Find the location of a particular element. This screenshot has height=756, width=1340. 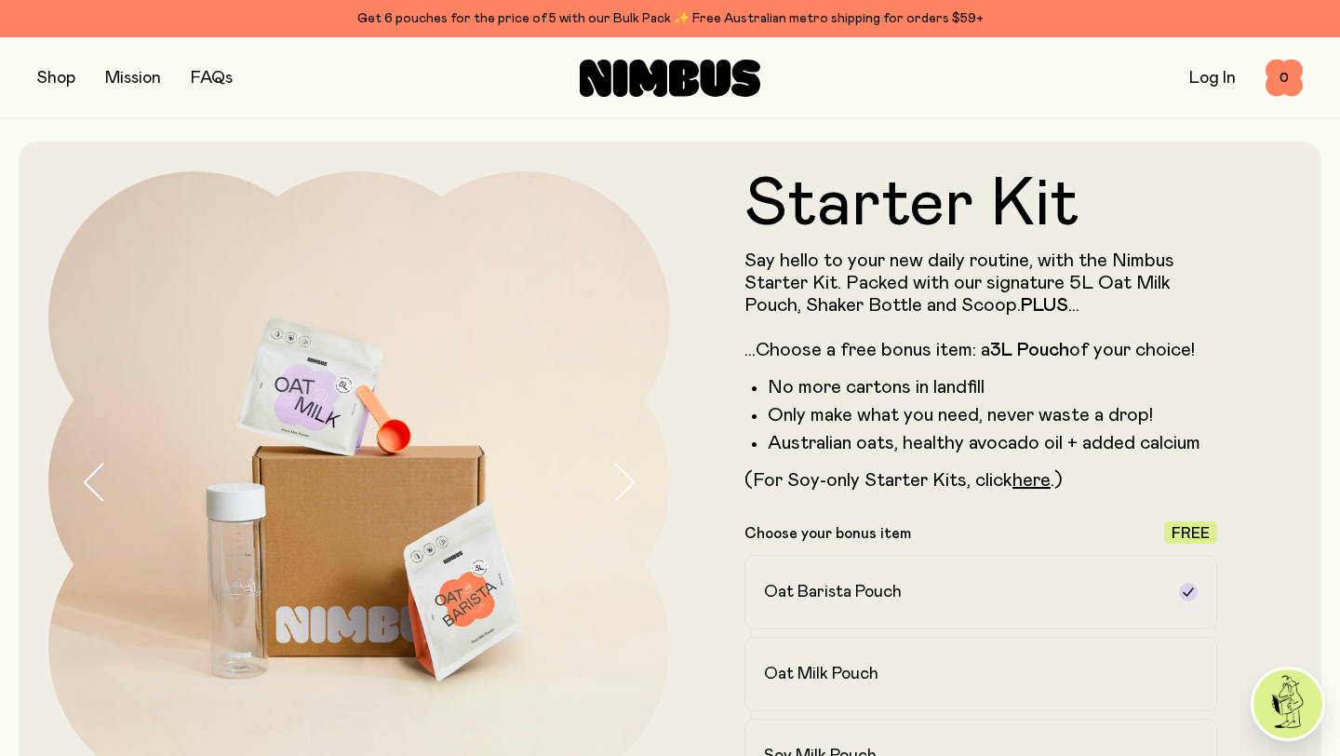

li: No more cartons in landfill is located at coordinates (992, 387).